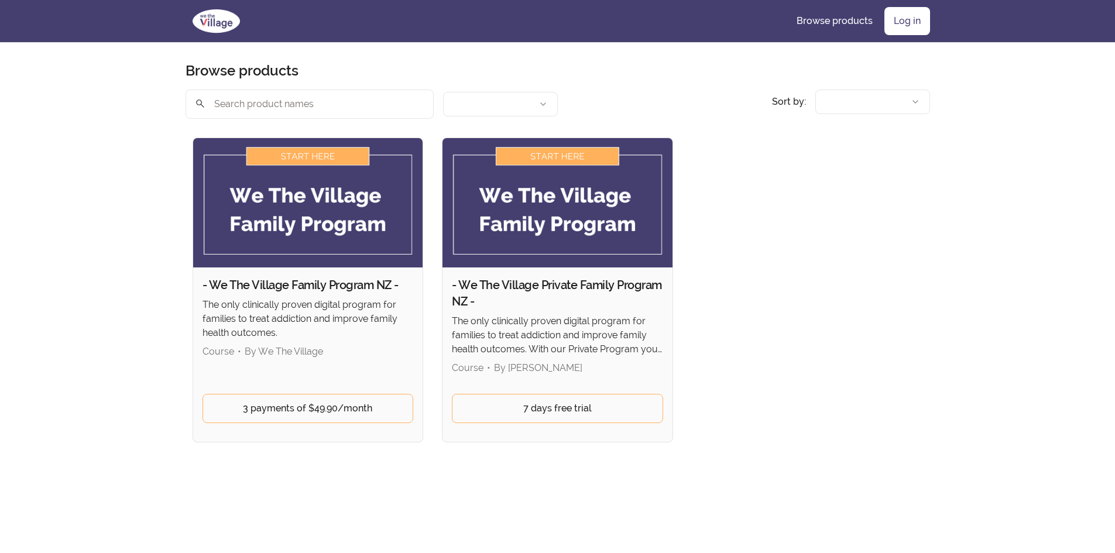  Describe the element at coordinates (308, 285) in the screenshot. I see `h2: - We The Village Family Program NZ -` at that location.